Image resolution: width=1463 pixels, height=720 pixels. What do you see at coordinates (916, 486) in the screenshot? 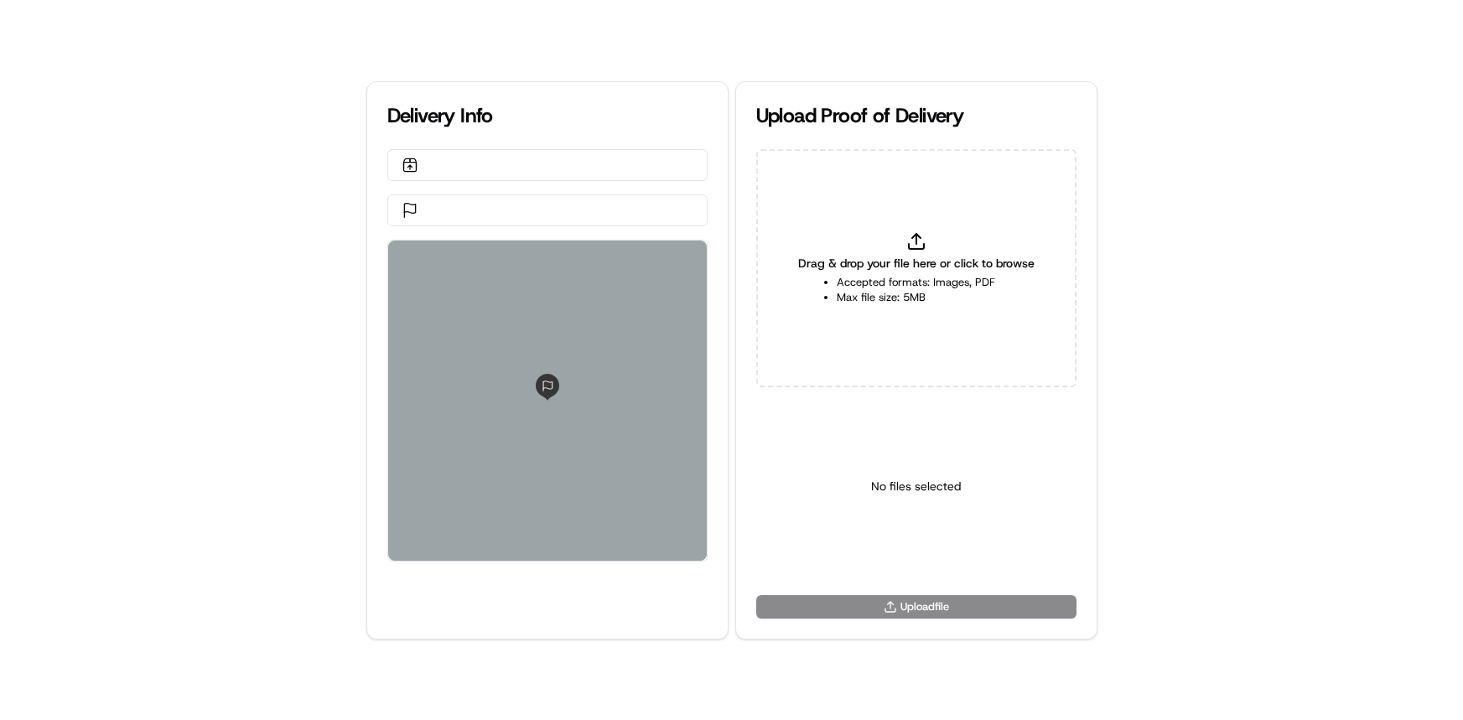
I see `p: No files selected` at bounding box center [916, 486].